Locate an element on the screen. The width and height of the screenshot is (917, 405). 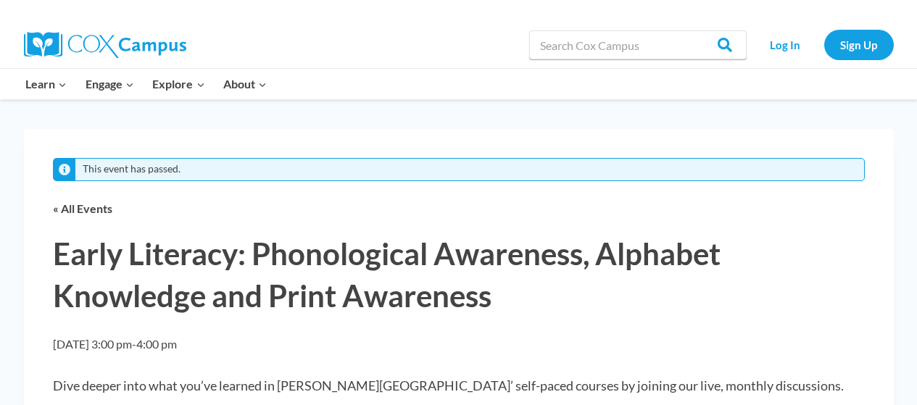
a: Log In is located at coordinates (785, 44).